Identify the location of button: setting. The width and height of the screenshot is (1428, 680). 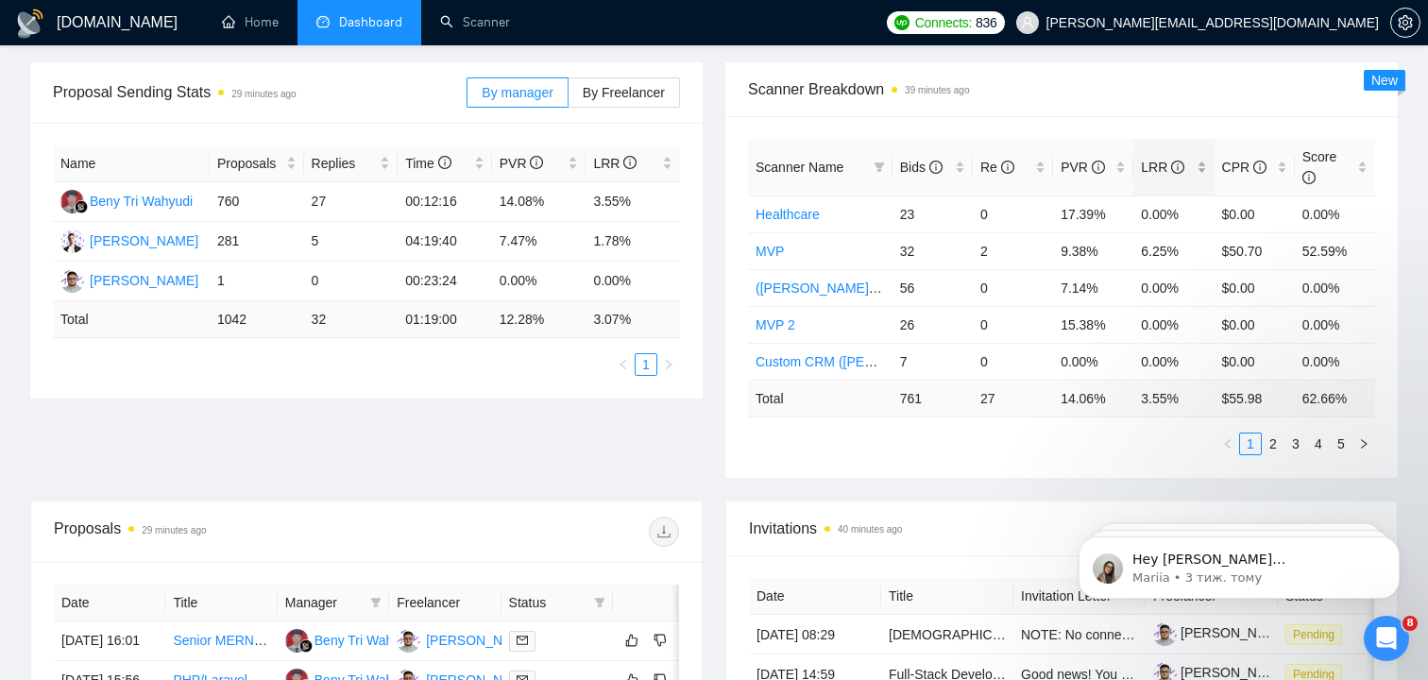
(1406, 23).